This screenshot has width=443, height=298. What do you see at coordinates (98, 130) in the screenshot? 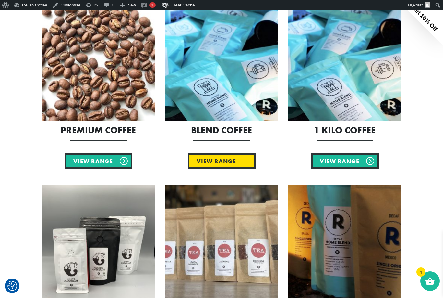
I see `h2: Premium Coffee` at bounding box center [98, 130].